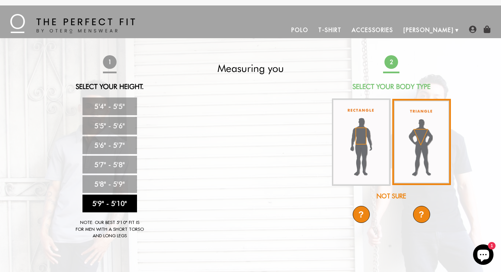 Image resolution: width=501 pixels, height=272 pixels. Describe the element at coordinates (110, 87) in the screenshot. I see `h2: Select Your Height.` at that location.